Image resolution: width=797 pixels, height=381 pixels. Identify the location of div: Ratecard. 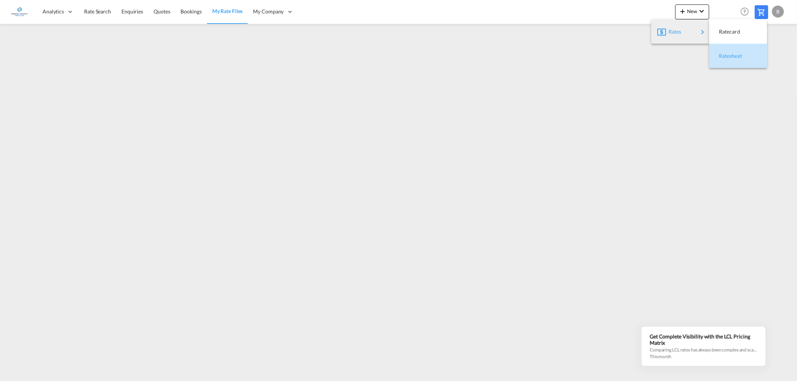
(738, 32).